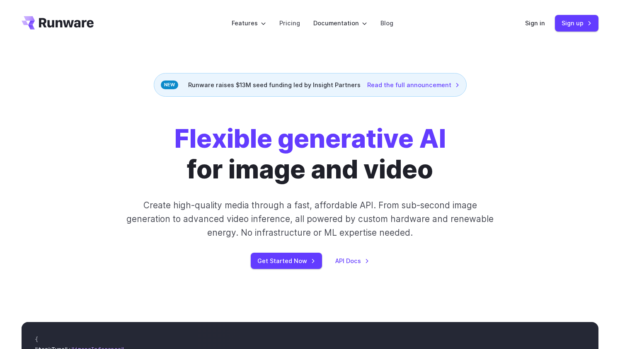  Describe the element at coordinates (310, 85) in the screenshot. I see `div: Runware raises $13M seed funding led by Insight Partners` at that location.